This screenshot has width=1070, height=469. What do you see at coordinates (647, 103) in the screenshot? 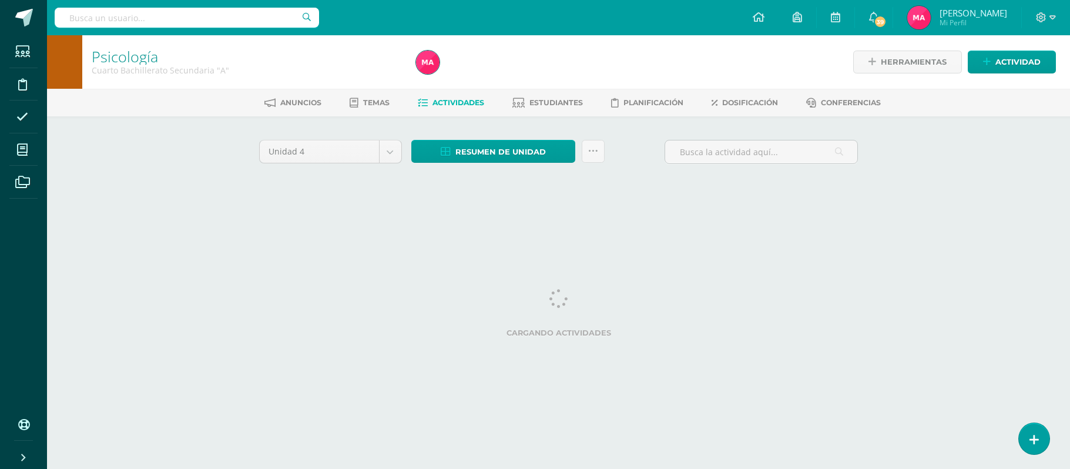
I see `a: Planificación` at bounding box center [647, 103].